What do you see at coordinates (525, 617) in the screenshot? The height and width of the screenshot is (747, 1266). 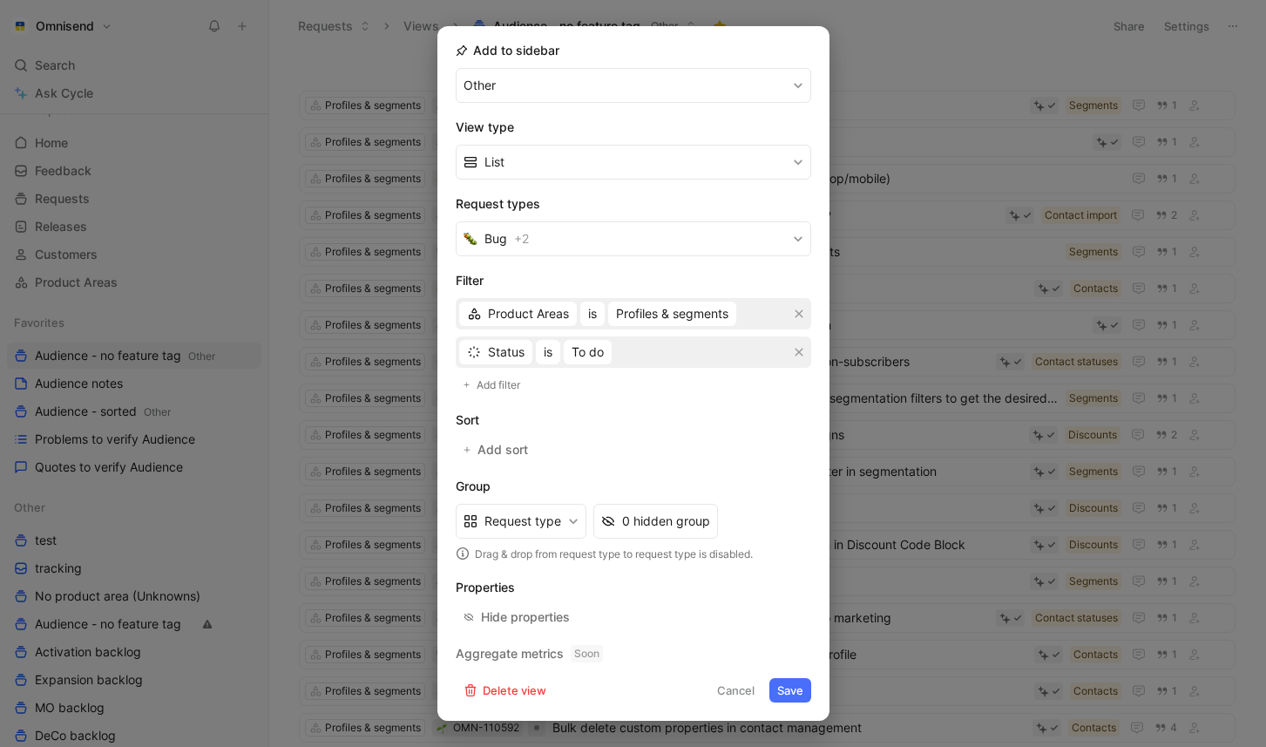 I see `div: Hide properties` at bounding box center [525, 617].